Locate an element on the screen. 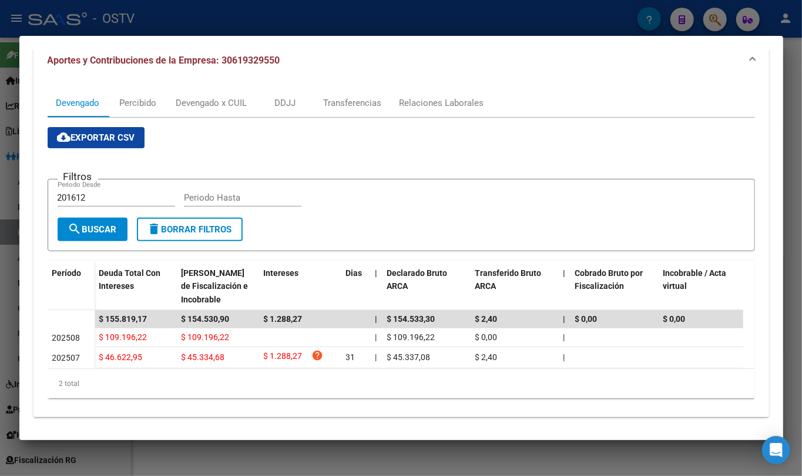 Image resolution: width=802 pixels, height=476 pixels. div: Open Intercom Messenger is located at coordinates (777, 450).